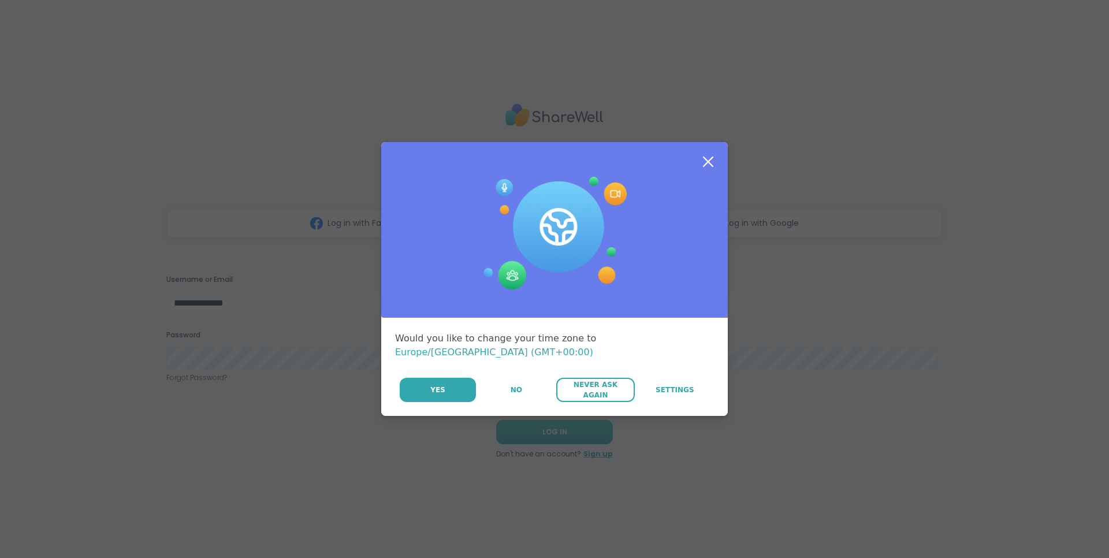 The image size is (1109, 558). Describe the element at coordinates (438, 390) in the screenshot. I see `button: Yes` at that location.